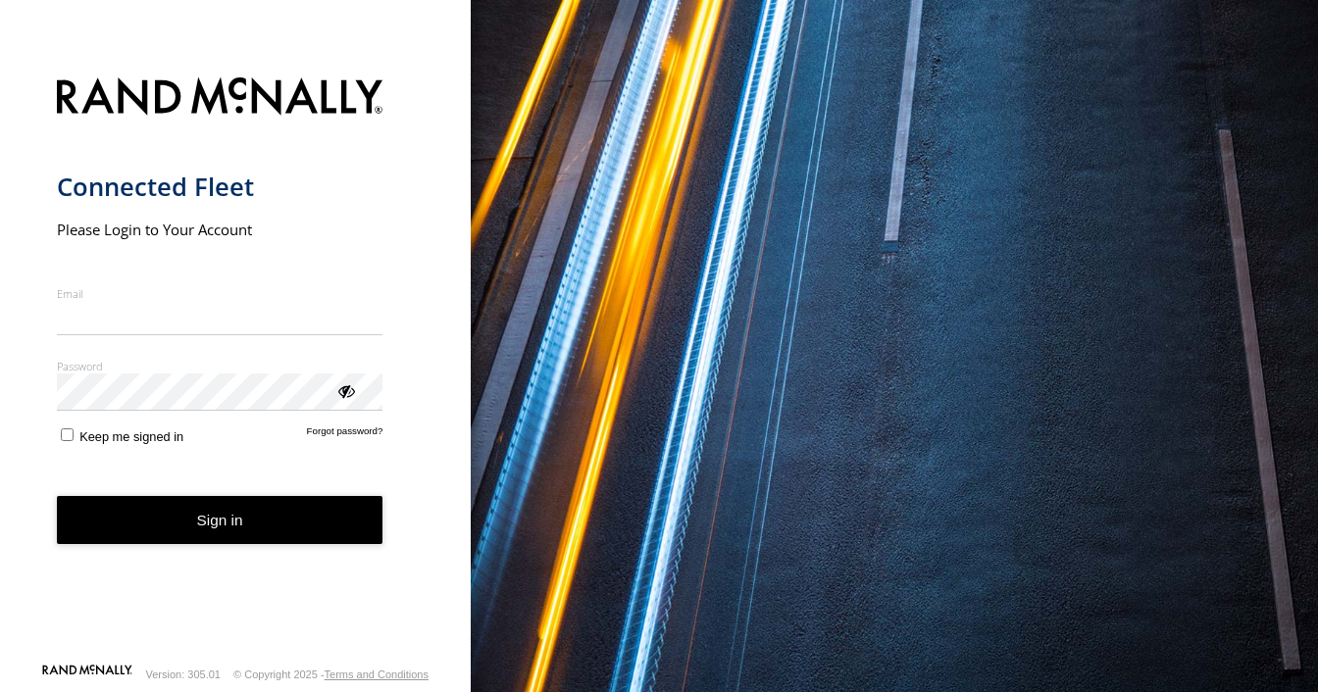 The height and width of the screenshot is (692, 1318). Describe the element at coordinates (220, 229) in the screenshot. I see `h2: Please Login to Your Account` at that location.